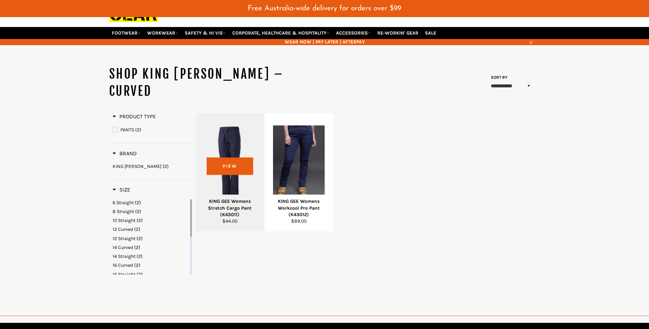  I want to click on span: 16 Straight, so click(124, 274).